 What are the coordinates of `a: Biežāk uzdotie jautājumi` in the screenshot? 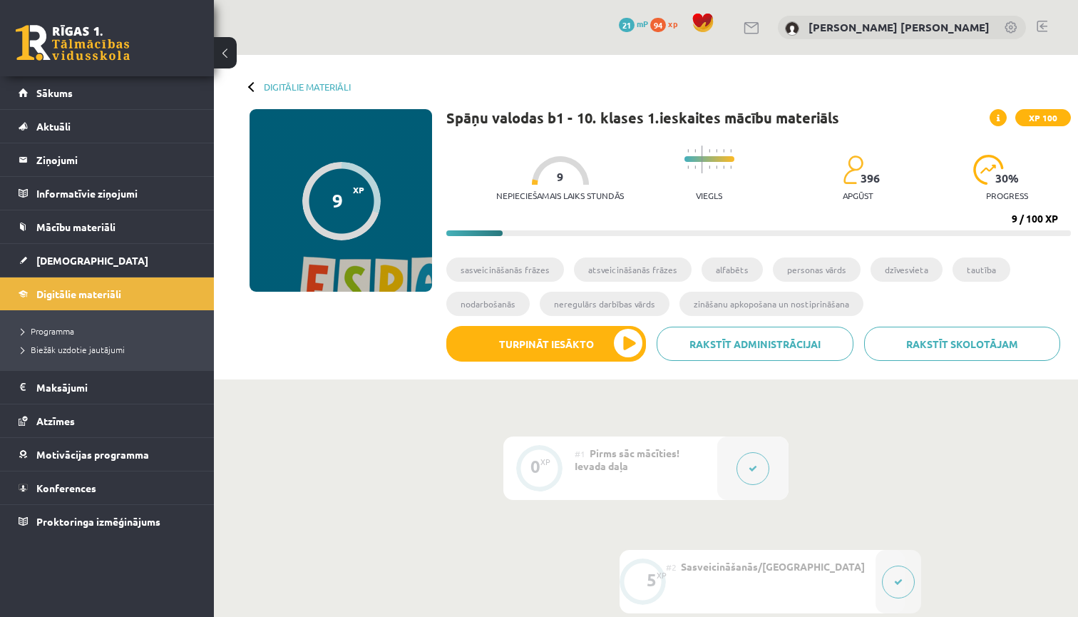 It's located at (111, 350).